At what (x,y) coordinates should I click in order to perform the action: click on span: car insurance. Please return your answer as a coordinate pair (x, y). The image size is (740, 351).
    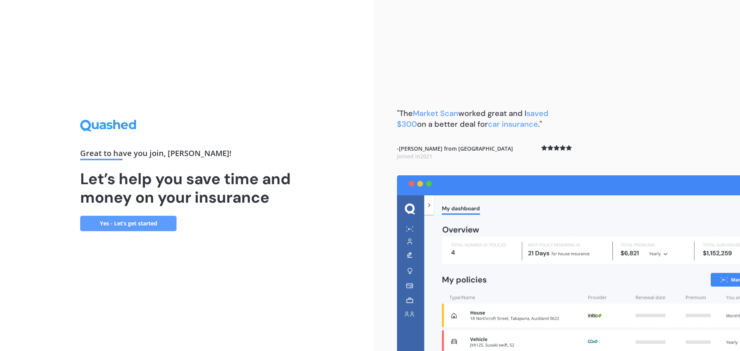
    Looking at the image, I should click on (513, 124).